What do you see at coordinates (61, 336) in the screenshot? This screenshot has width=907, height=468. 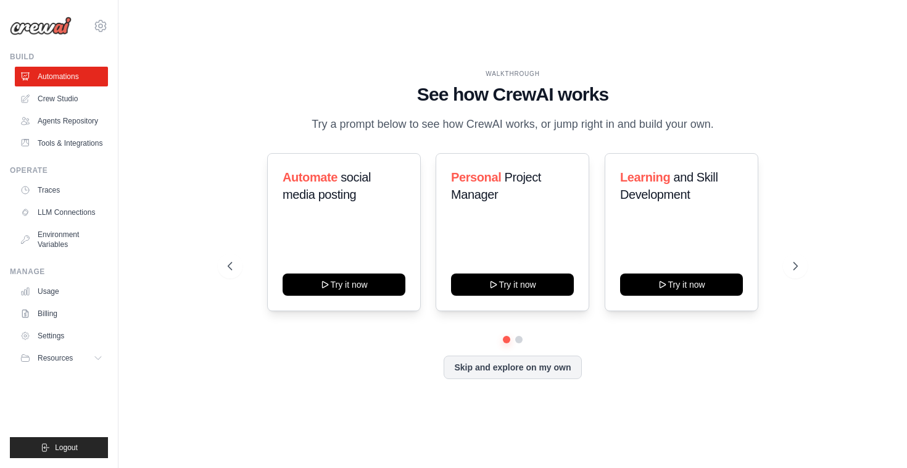 I see `a: Settings` at bounding box center [61, 336].